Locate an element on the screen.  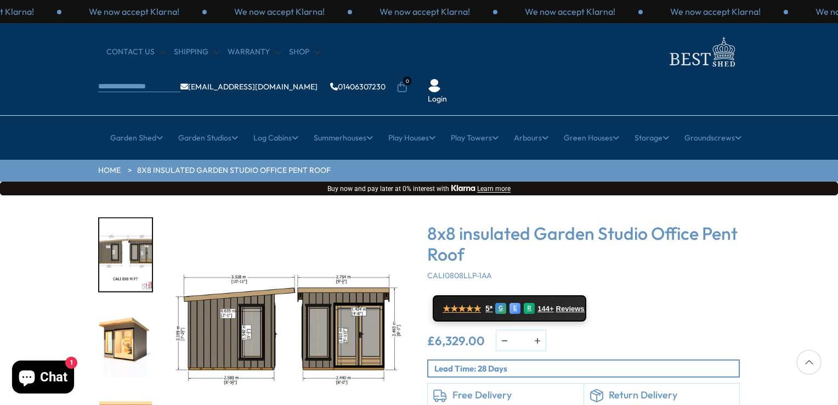
div: 3 / 3 is located at coordinates (425, 12).